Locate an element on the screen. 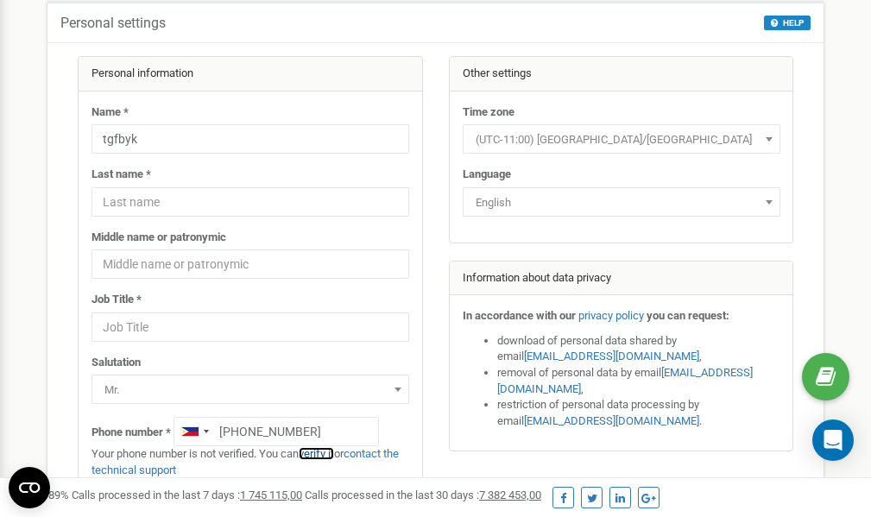  li: restriction of personal data processing by email . is located at coordinates (639, 413).